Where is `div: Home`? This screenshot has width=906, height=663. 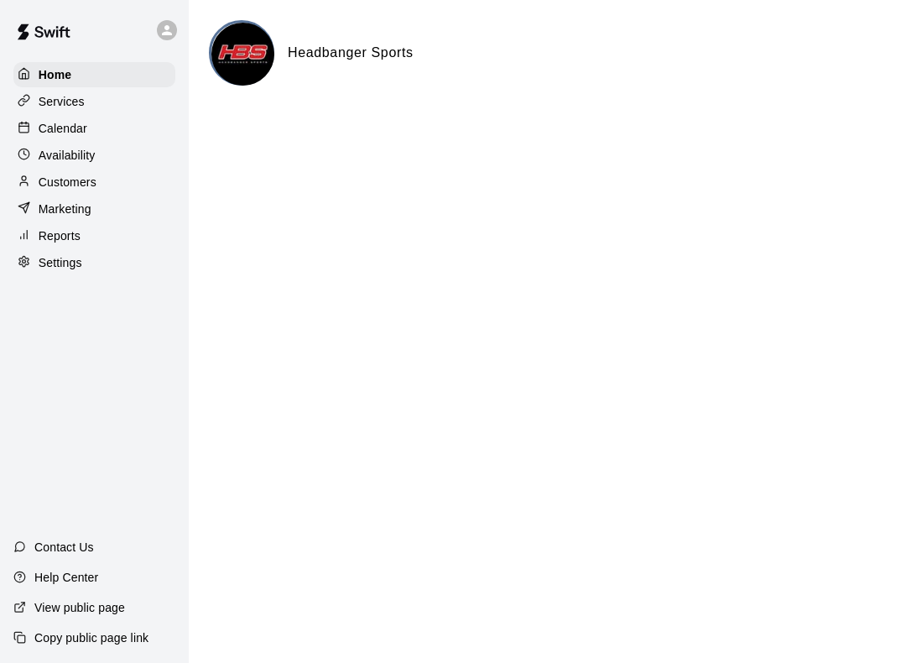
div: Home is located at coordinates (94, 75).